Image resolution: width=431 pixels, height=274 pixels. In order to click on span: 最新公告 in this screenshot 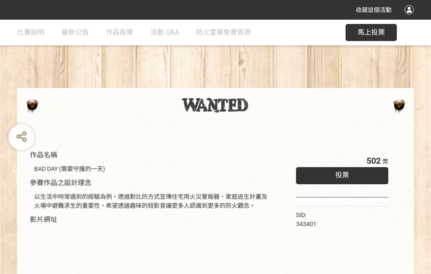, I will do `click(75, 32)`.